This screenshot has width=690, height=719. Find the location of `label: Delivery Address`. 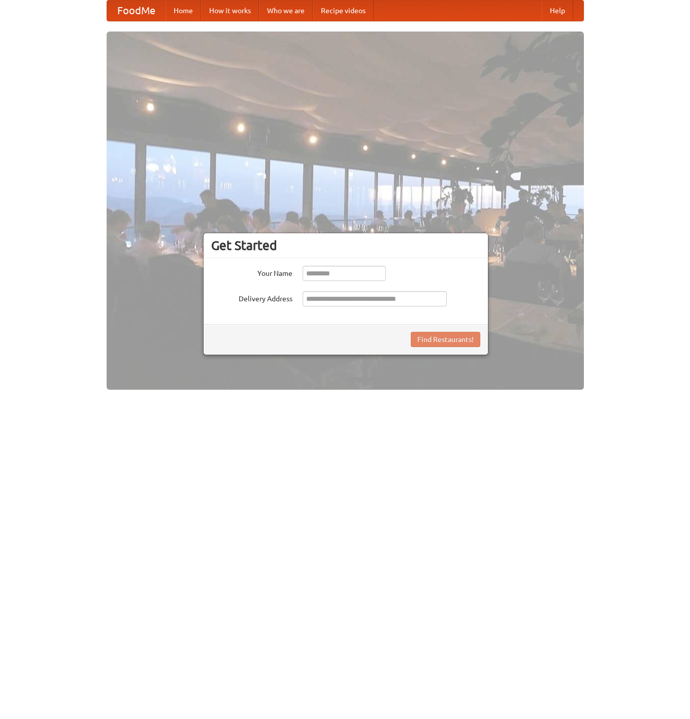

label: Delivery Address is located at coordinates (252, 297).